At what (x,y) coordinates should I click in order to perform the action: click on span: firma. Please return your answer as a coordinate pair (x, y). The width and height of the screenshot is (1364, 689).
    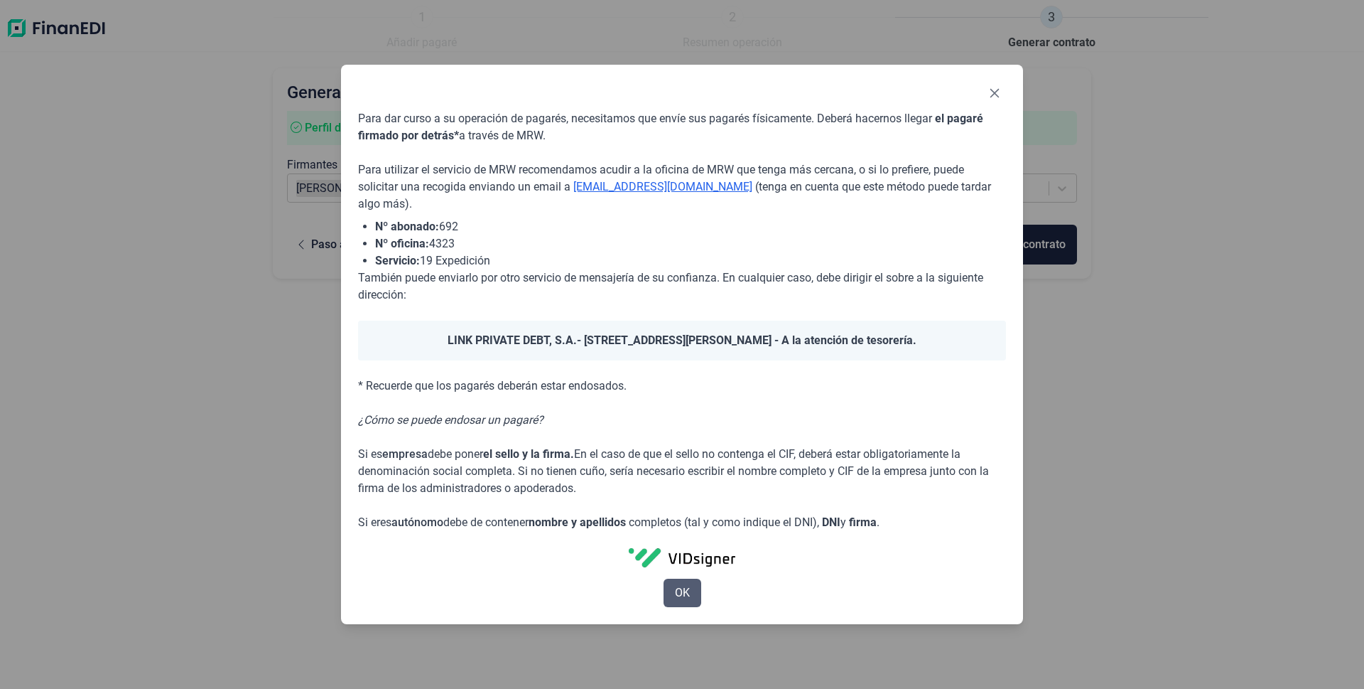
    Looking at the image, I should click on (863, 522).